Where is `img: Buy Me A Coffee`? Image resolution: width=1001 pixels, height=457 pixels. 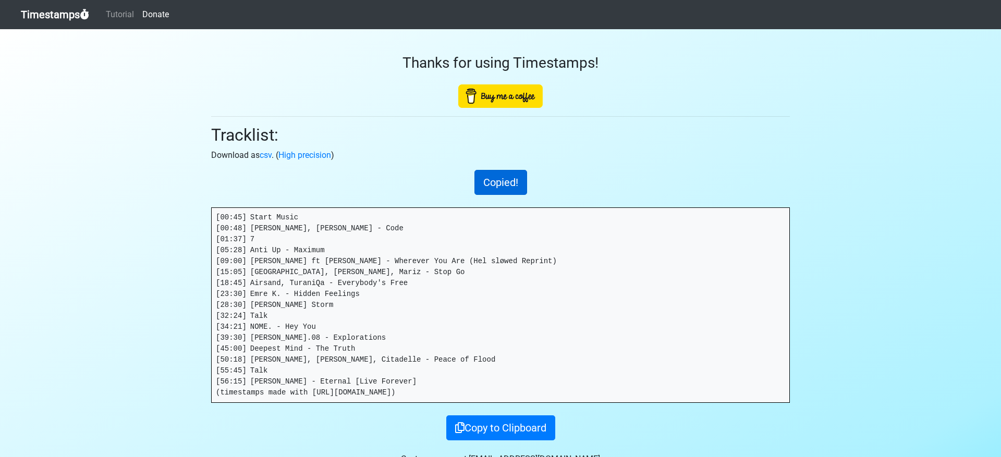 img: Buy Me A Coffee is located at coordinates (501, 96).